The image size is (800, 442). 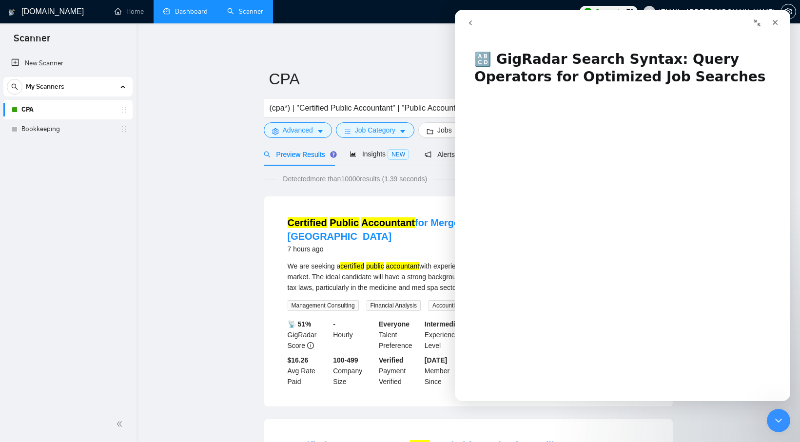 I want to click on span: Alerts, so click(x=440, y=155).